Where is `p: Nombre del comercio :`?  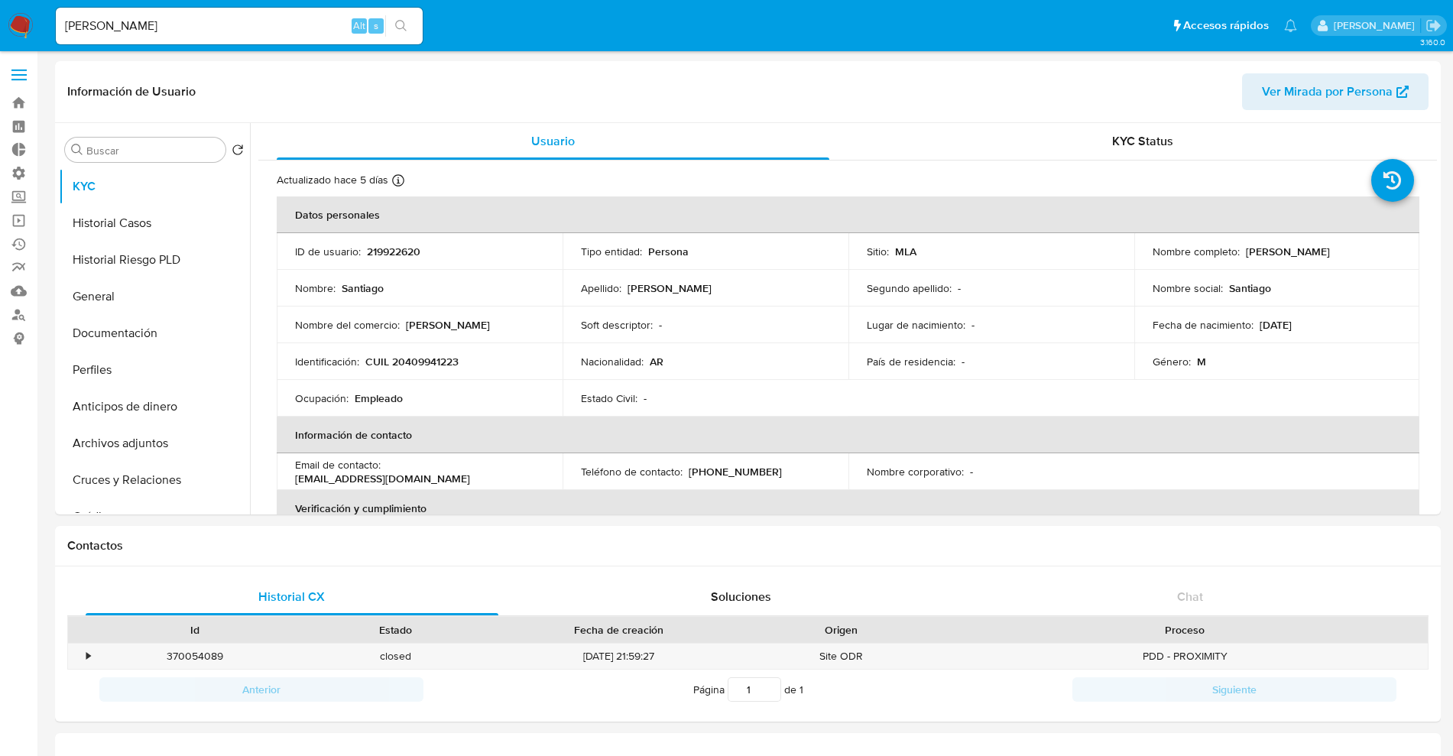
p: Nombre del comercio : is located at coordinates (347, 325).